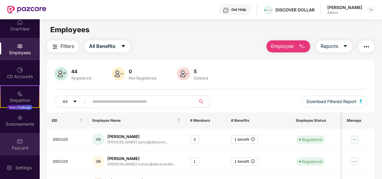 The image size is (382, 179). Describe the element at coordinates (23, 168) in the screenshot. I see `div: Settings` at that location.